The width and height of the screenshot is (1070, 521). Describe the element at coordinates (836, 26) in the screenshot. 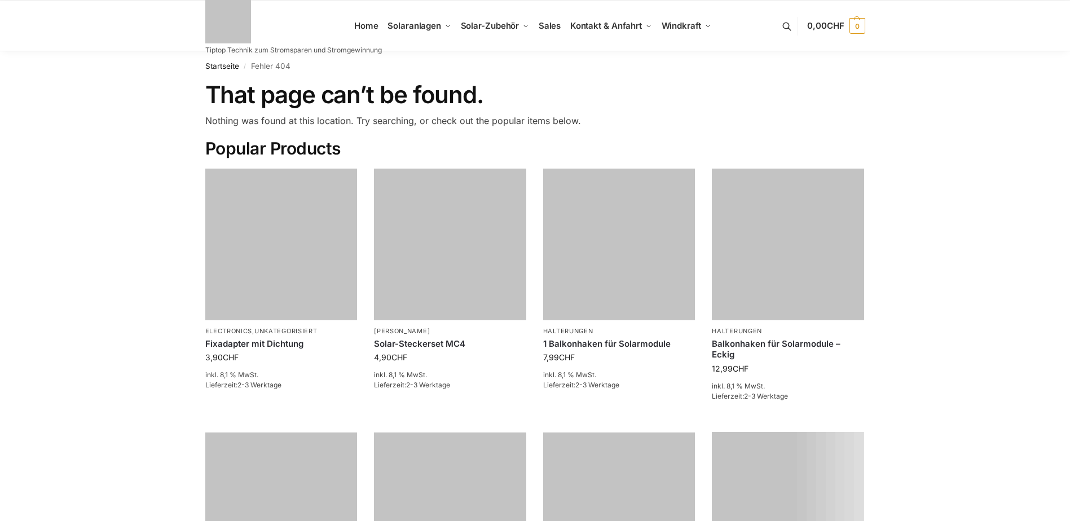

I see `a: 0,00CHF 0` at that location.